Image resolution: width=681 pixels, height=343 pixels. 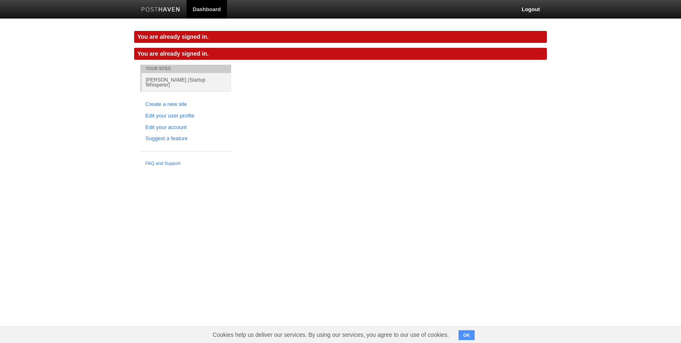 I want to click on a: Suggest a feature, so click(x=186, y=139).